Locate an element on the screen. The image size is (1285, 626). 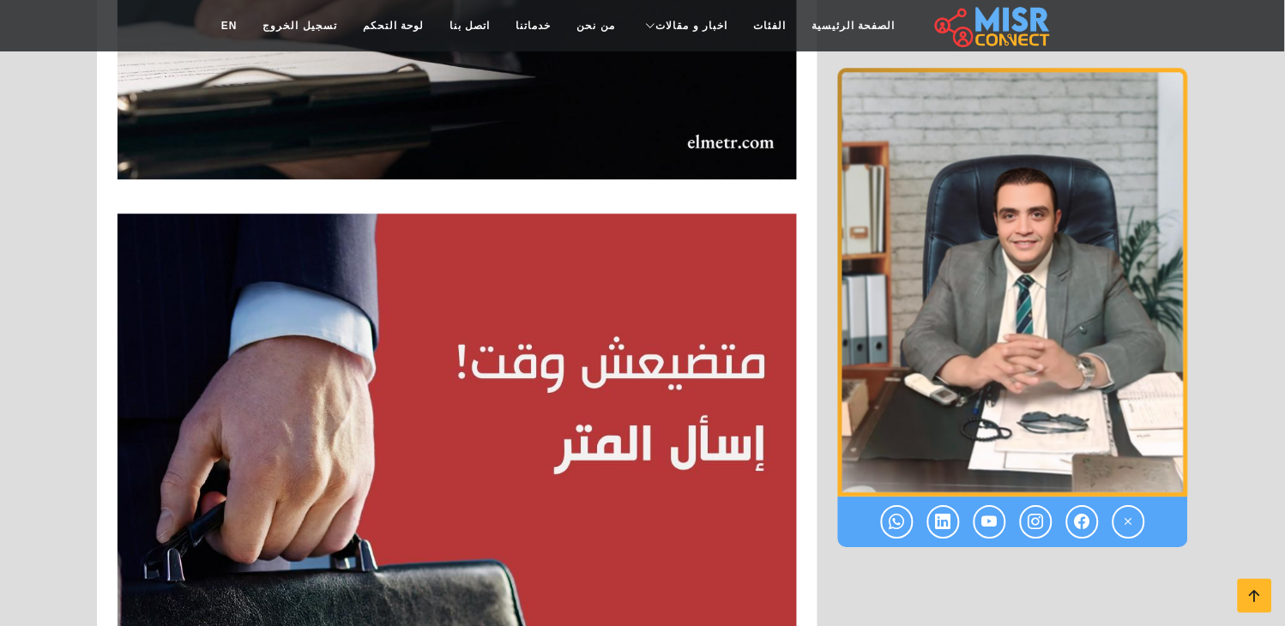
div: 1 / 1 is located at coordinates (1013, 283).